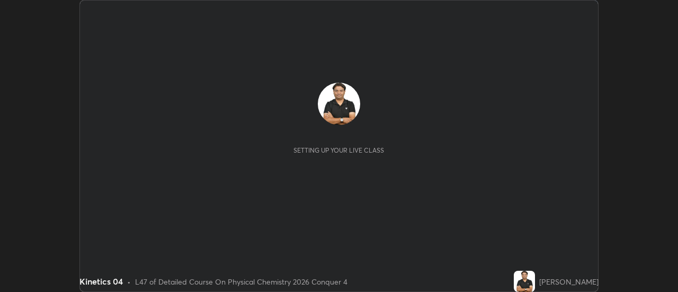 This screenshot has width=678, height=292. I want to click on div: Kinetics 04, so click(101, 281).